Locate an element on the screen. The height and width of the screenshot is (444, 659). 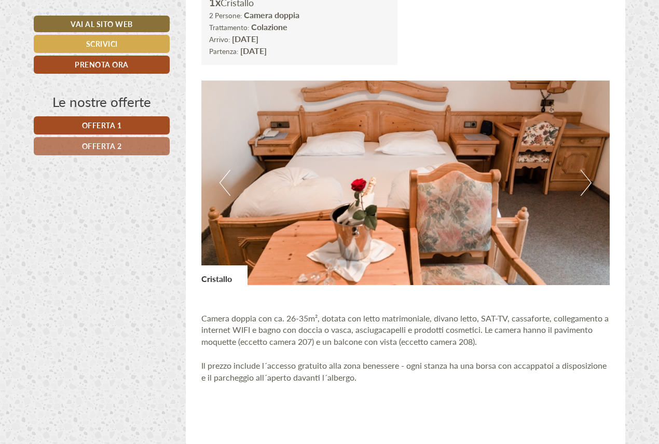
small: 11:14 is located at coordinates (272, 171).